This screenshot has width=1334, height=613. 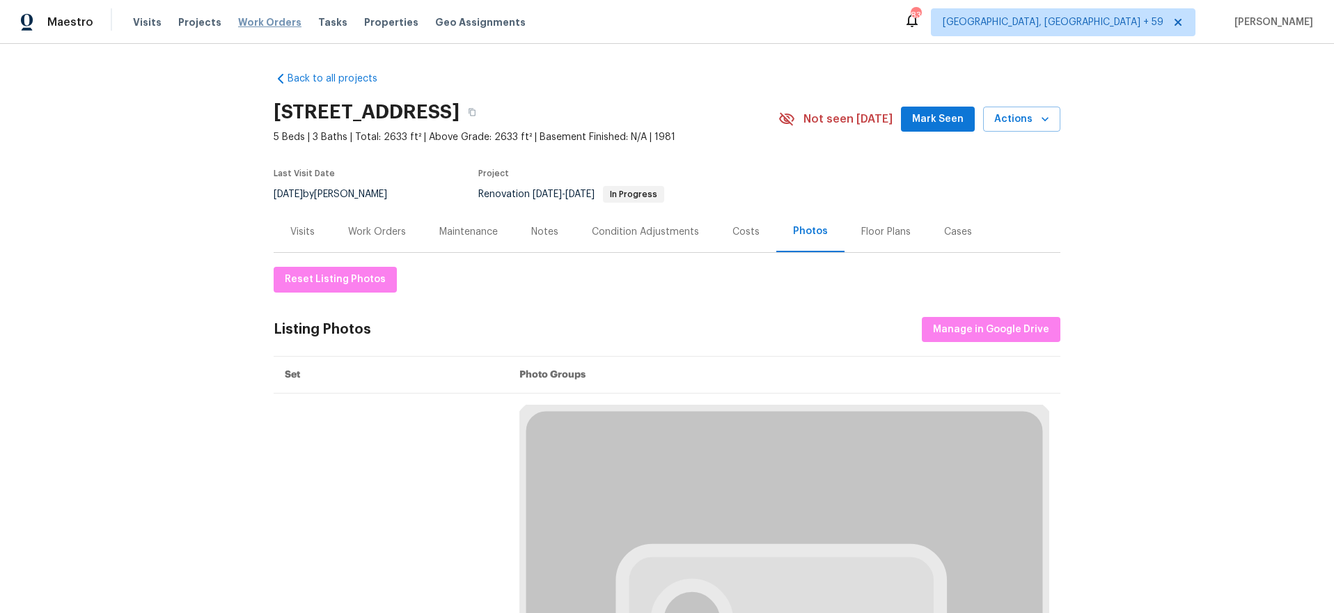 What do you see at coordinates (304, 173) in the screenshot?
I see `span: Last Visit Date` at bounding box center [304, 173].